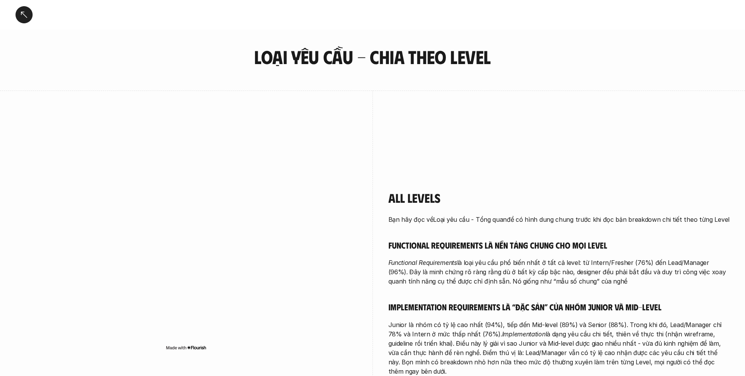 The image size is (745, 376). Describe the element at coordinates (429, 128) in the screenshot. I see `h5: overview` at that location.